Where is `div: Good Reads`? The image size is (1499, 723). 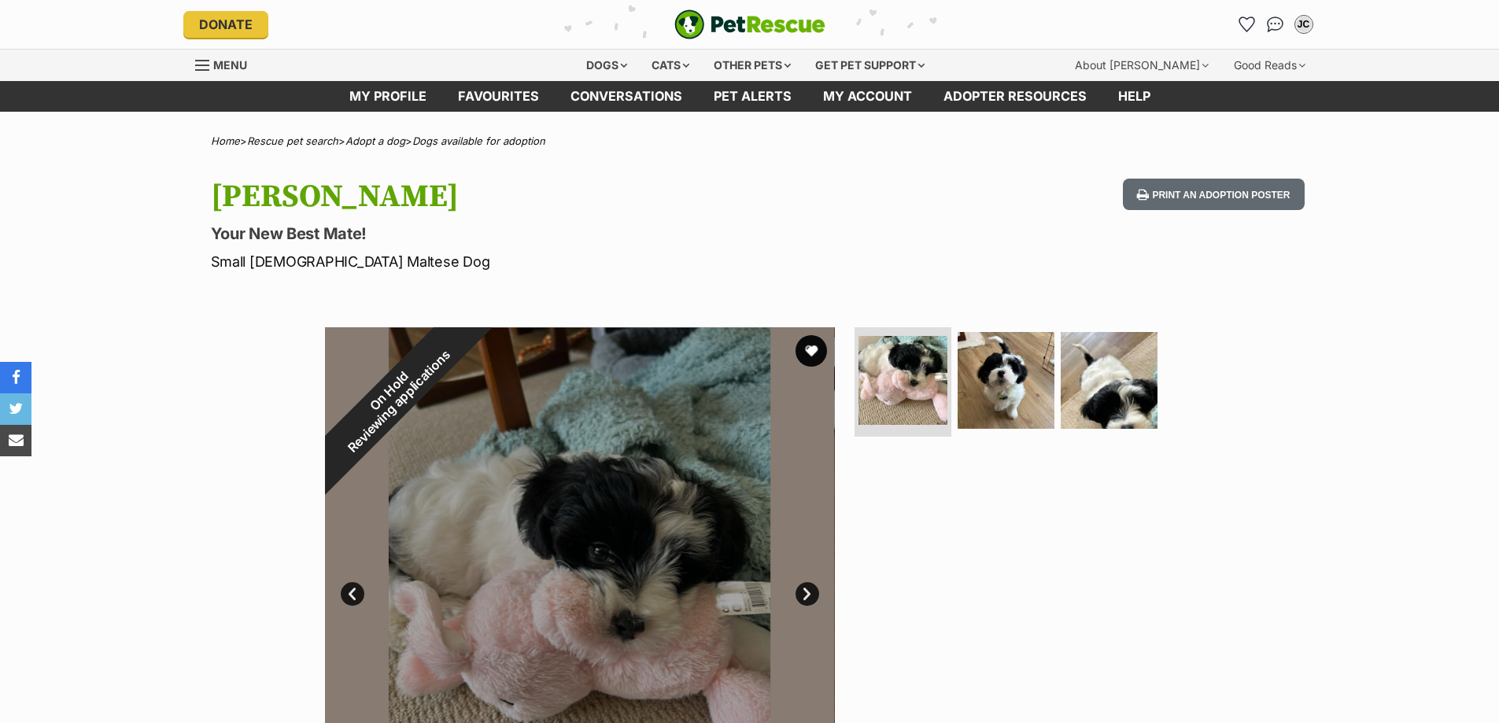 div: Good Reads is located at coordinates (1269, 65).